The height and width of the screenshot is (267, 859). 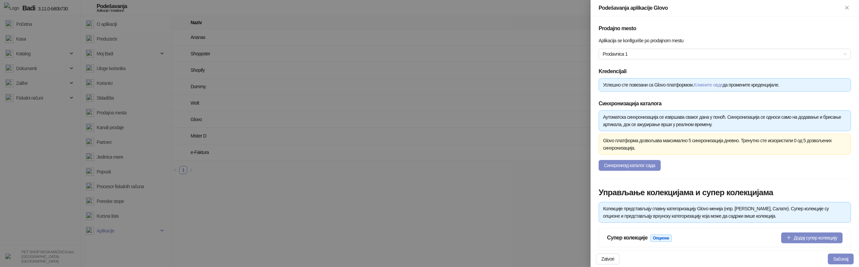 I want to click on span: Prodavnica 1, so click(x=724, y=54).